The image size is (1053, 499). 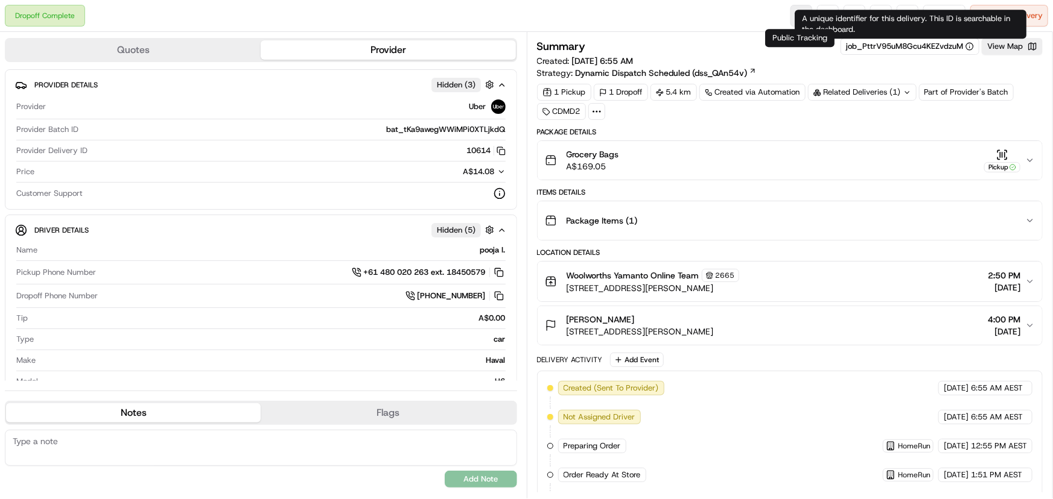 I want to click on div: H6, so click(x=274, y=382).